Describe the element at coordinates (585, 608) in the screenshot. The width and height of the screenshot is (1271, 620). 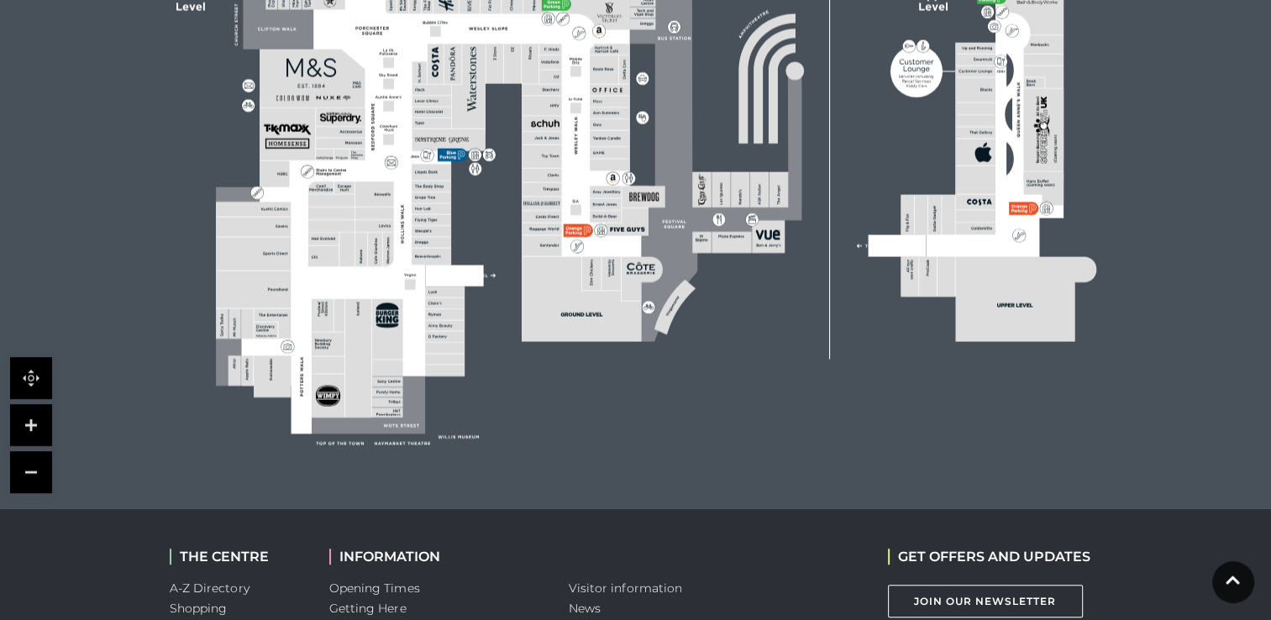
I see `a: News` at that location.